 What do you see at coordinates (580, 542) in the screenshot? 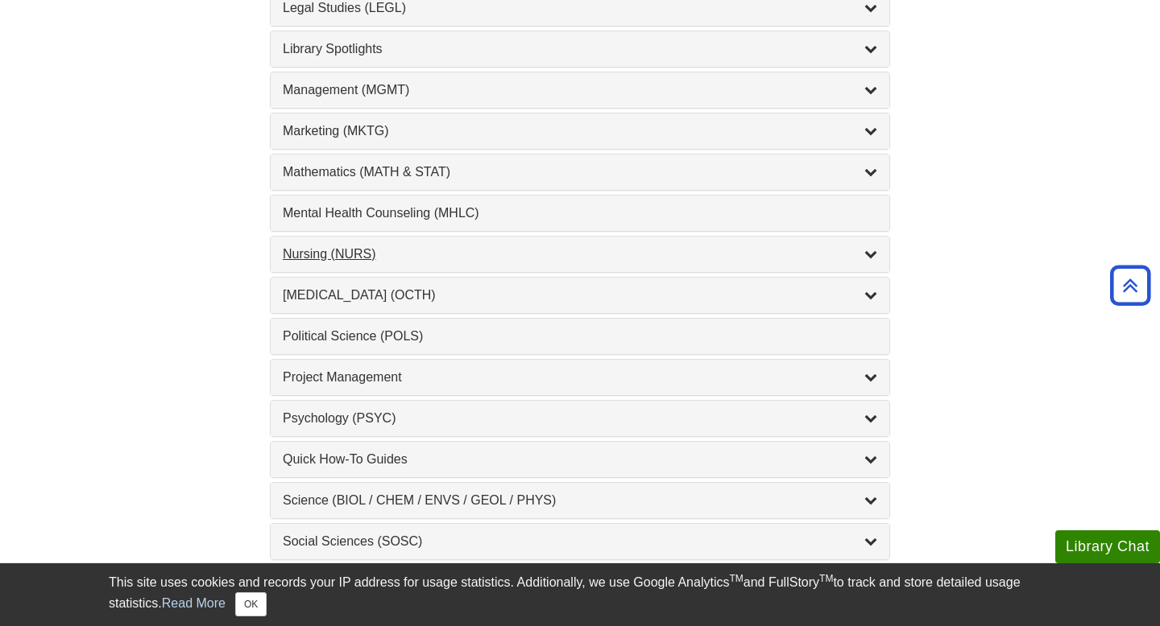
I see `div: Social Sciences (SOSC)` at bounding box center [580, 542].